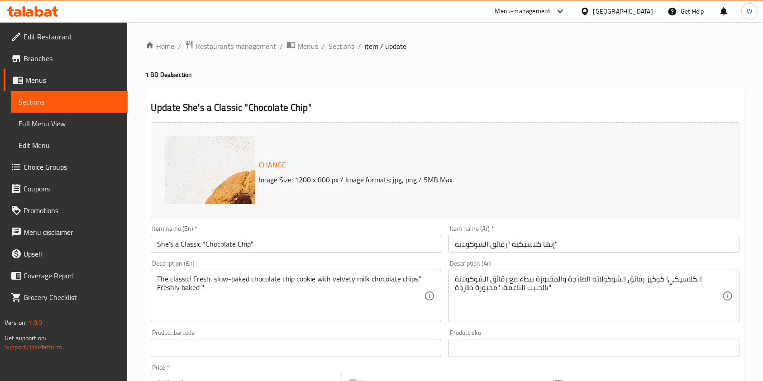 This screenshot has width=763, height=381. What do you see at coordinates (72, 254) in the screenshot?
I see `span: Upsell` at bounding box center [72, 254].